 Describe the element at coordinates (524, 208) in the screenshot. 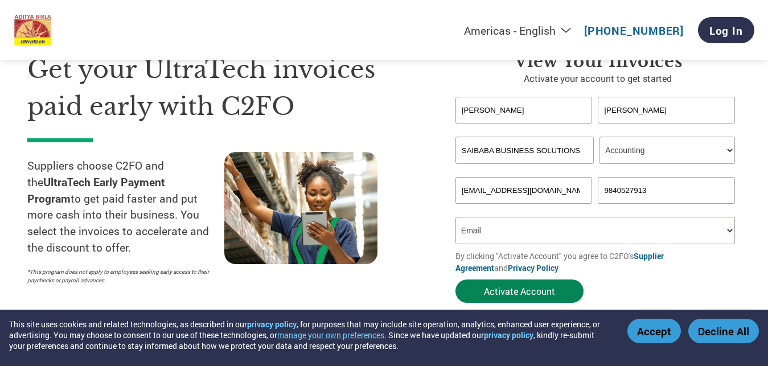

I see `div: Inavlid Email Address` at that location.